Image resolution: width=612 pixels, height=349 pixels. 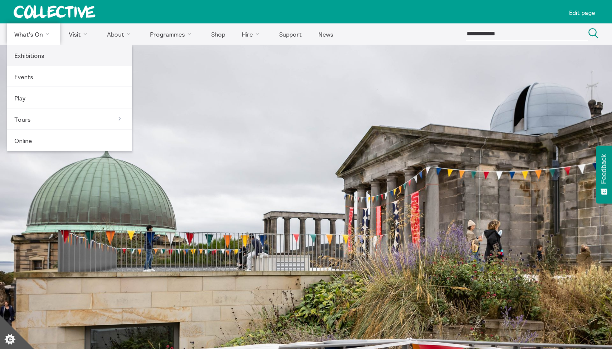 What do you see at coordinates (173, 34) in the screenshot?
I see `a: Programmes` at bounding box center [173, 34].